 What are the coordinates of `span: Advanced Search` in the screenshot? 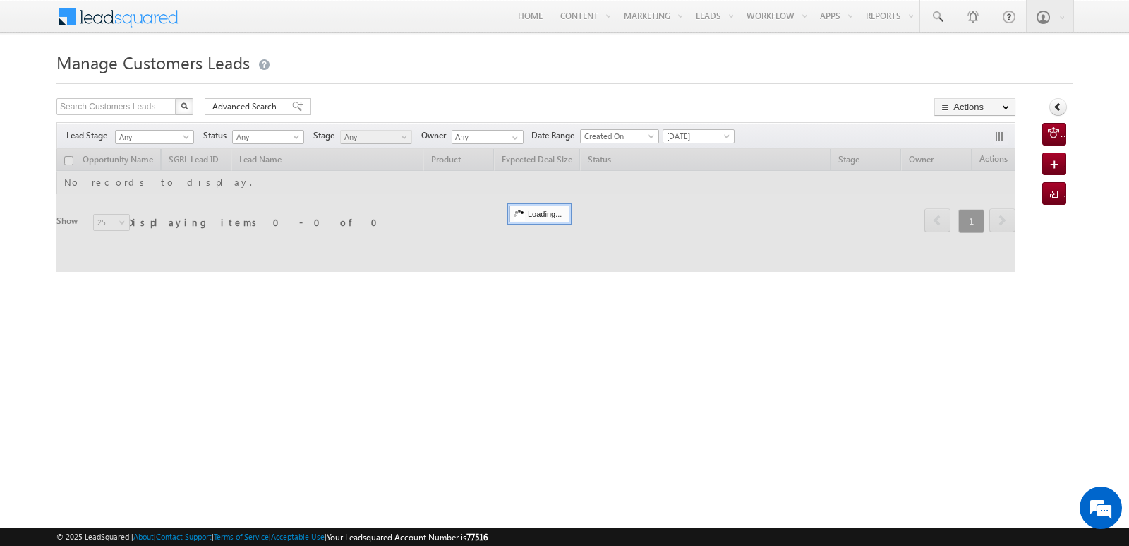 It's located at (246, 107).